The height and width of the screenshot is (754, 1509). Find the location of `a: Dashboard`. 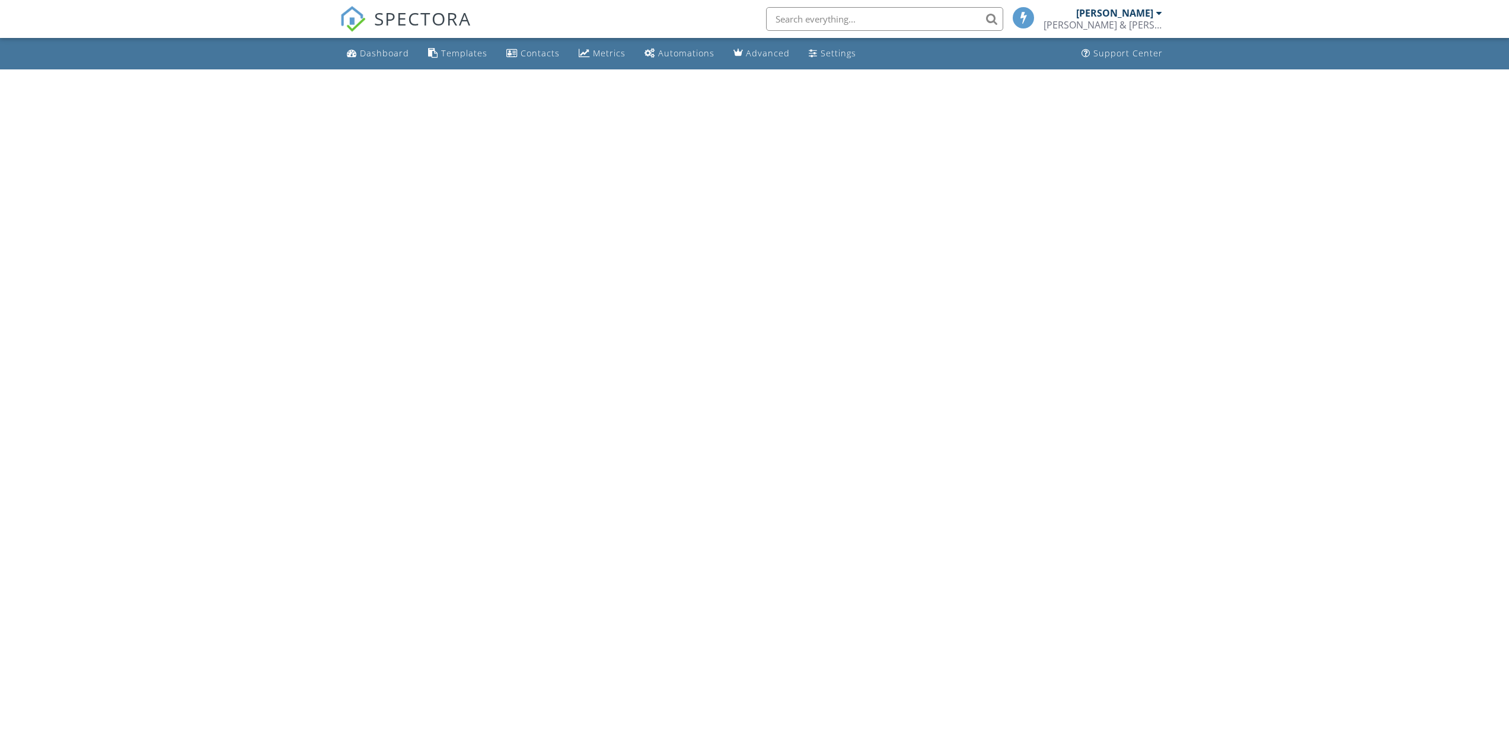

a: Dashboard is located at coordinates (378, 53).